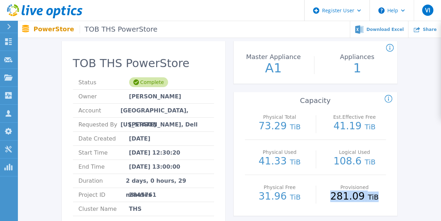 The width and height of the screenshot is (441, 221). I want to click on span: 2845761, so click(143, 194).